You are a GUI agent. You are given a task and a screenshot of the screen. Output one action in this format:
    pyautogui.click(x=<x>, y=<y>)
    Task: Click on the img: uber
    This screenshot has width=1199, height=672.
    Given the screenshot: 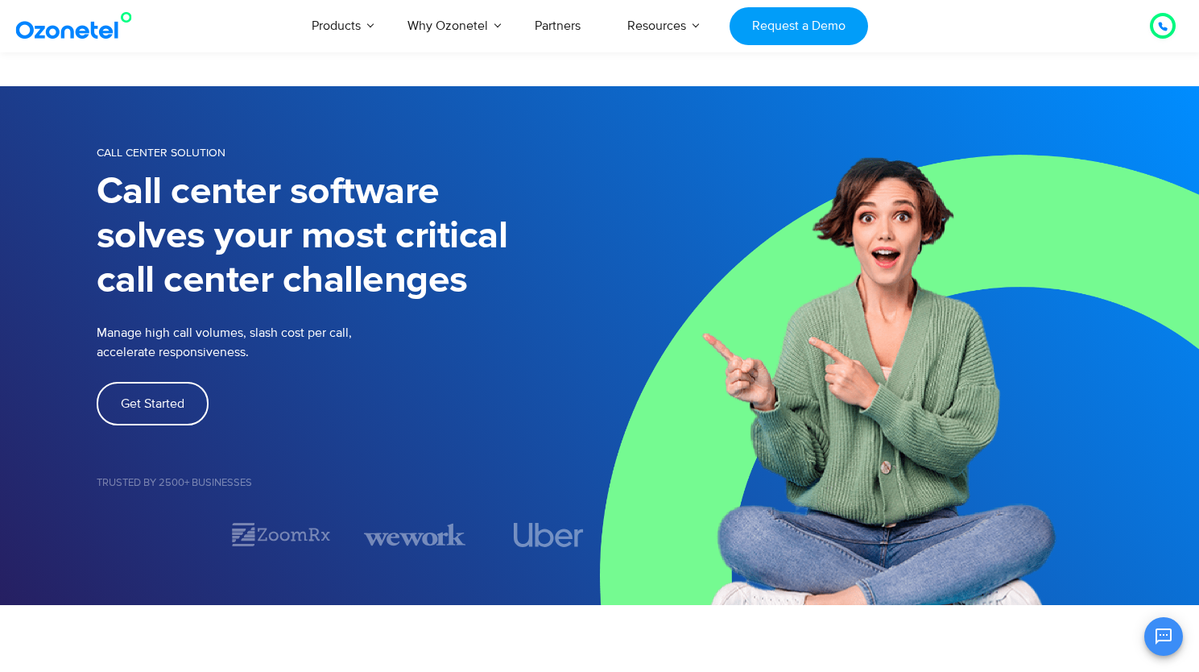 What is the action you would take?
    pyautogui.click(x=548, y=535)
    